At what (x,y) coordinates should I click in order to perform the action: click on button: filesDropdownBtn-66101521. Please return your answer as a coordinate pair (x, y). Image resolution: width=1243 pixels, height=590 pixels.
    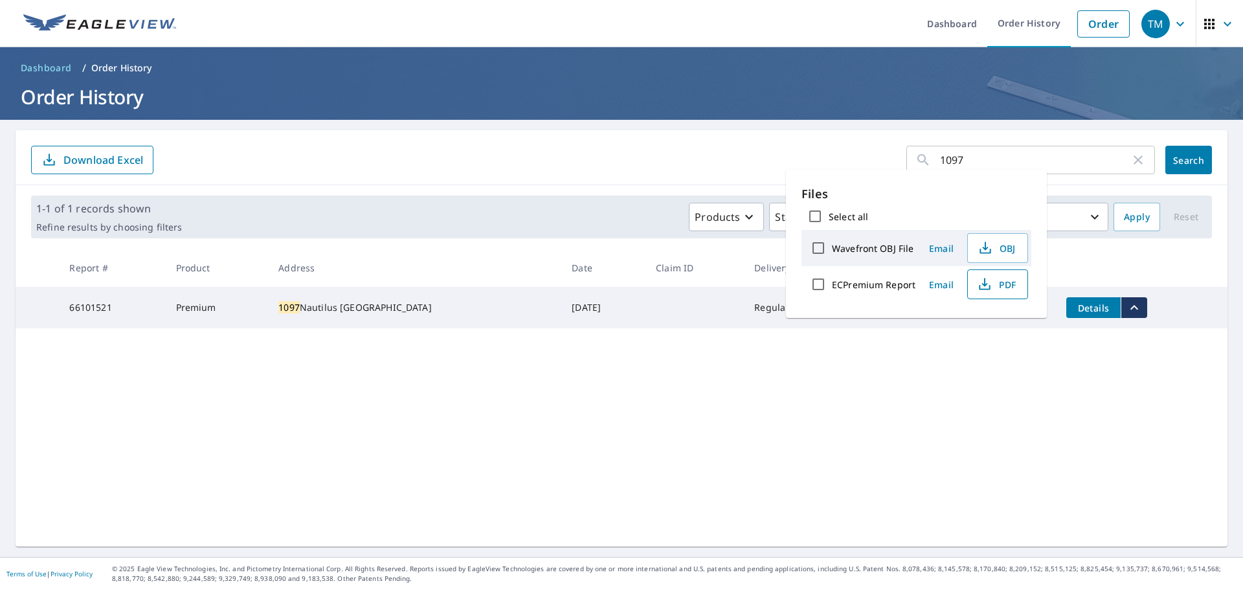
    Looking at the image, I should click on (1134, 308).